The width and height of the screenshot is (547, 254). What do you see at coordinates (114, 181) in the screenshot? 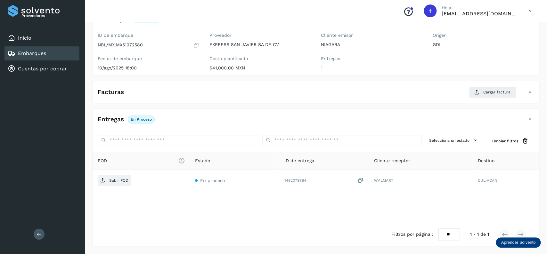
I see `button: Subir POD` at bounding box center [114, 181].